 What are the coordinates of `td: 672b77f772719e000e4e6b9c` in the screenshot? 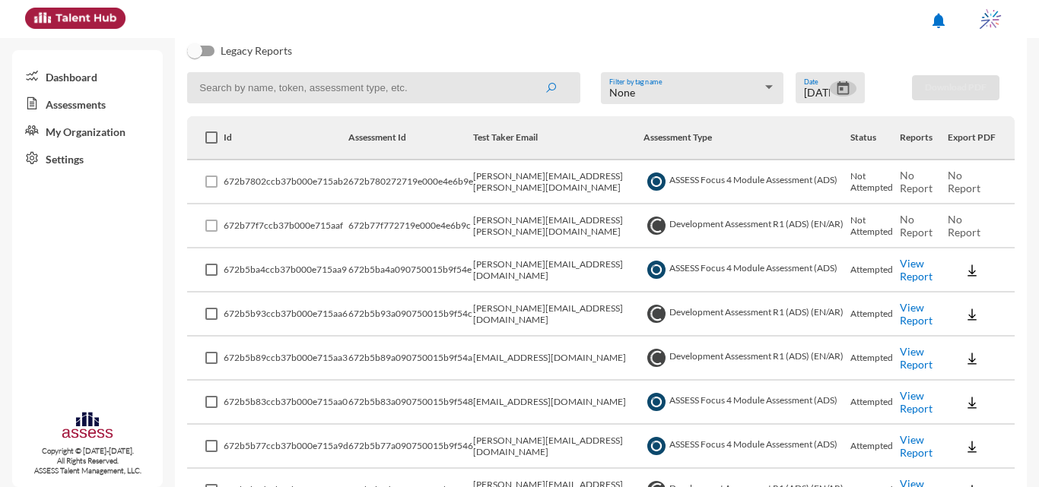 It's located at (411, 227).